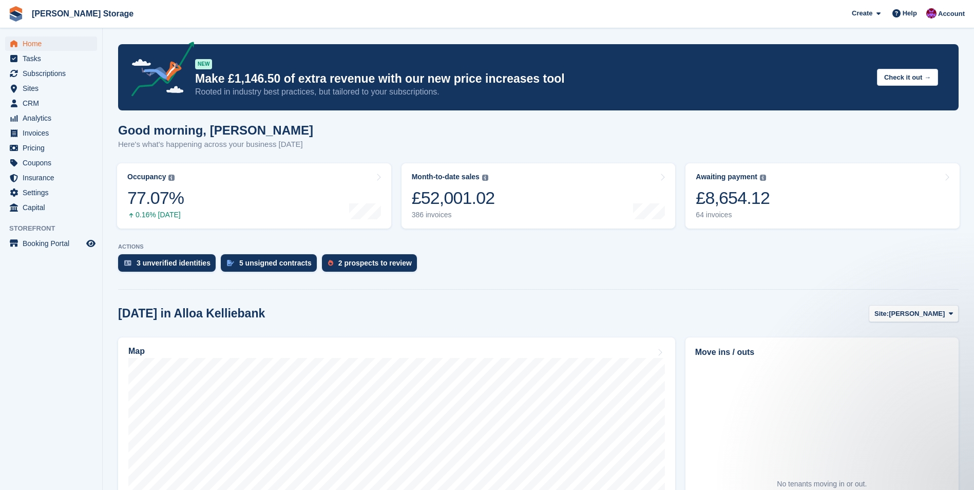 This screenshot has width=974, height=490. What do you see at coordinates (53, 103) in the screenshot?
I see `span: CRM` at bounding box center [53, 103].